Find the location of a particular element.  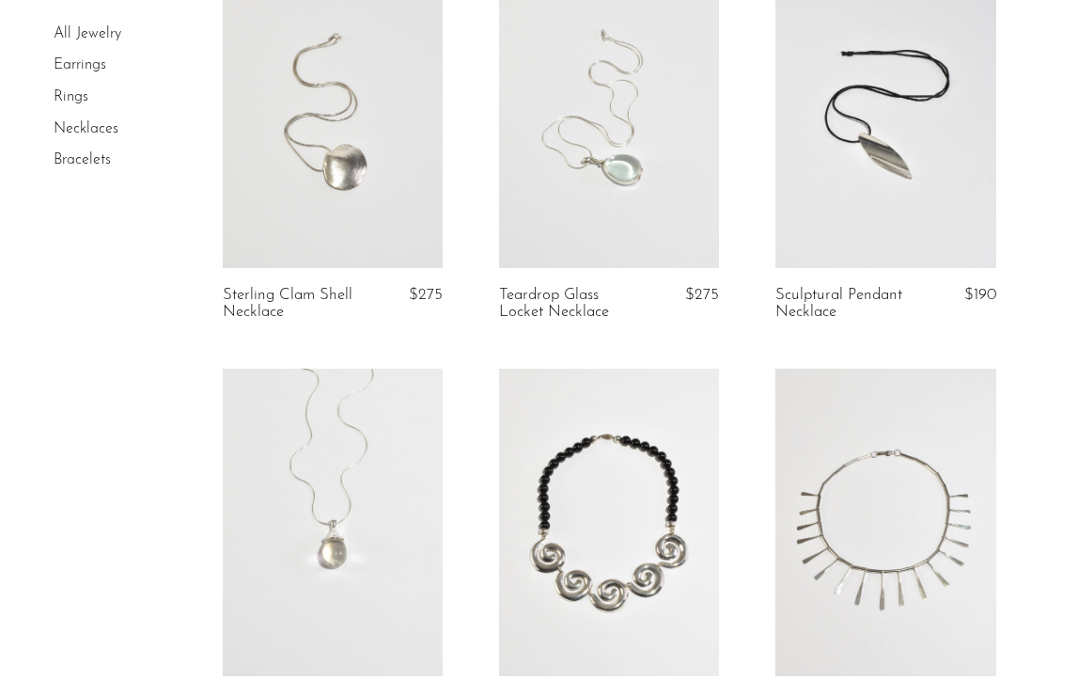

a: Necklaces is located at coordinates (86, 129).